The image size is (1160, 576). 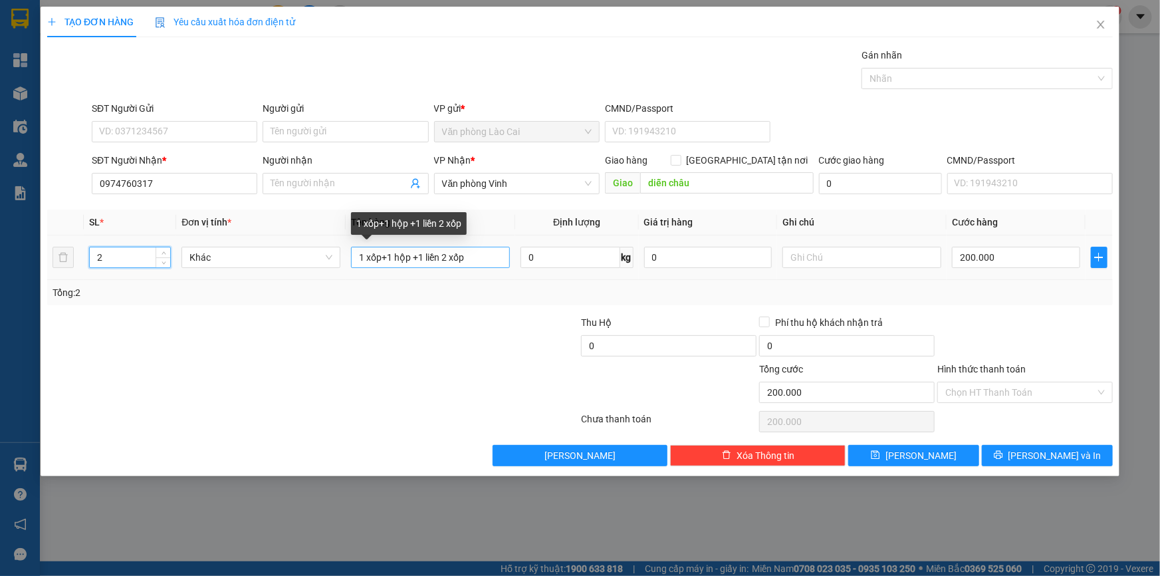 What do you see at coordinates (63, 257) in the screenshot?
I see `button: delete` at bounding box center [63, 257].